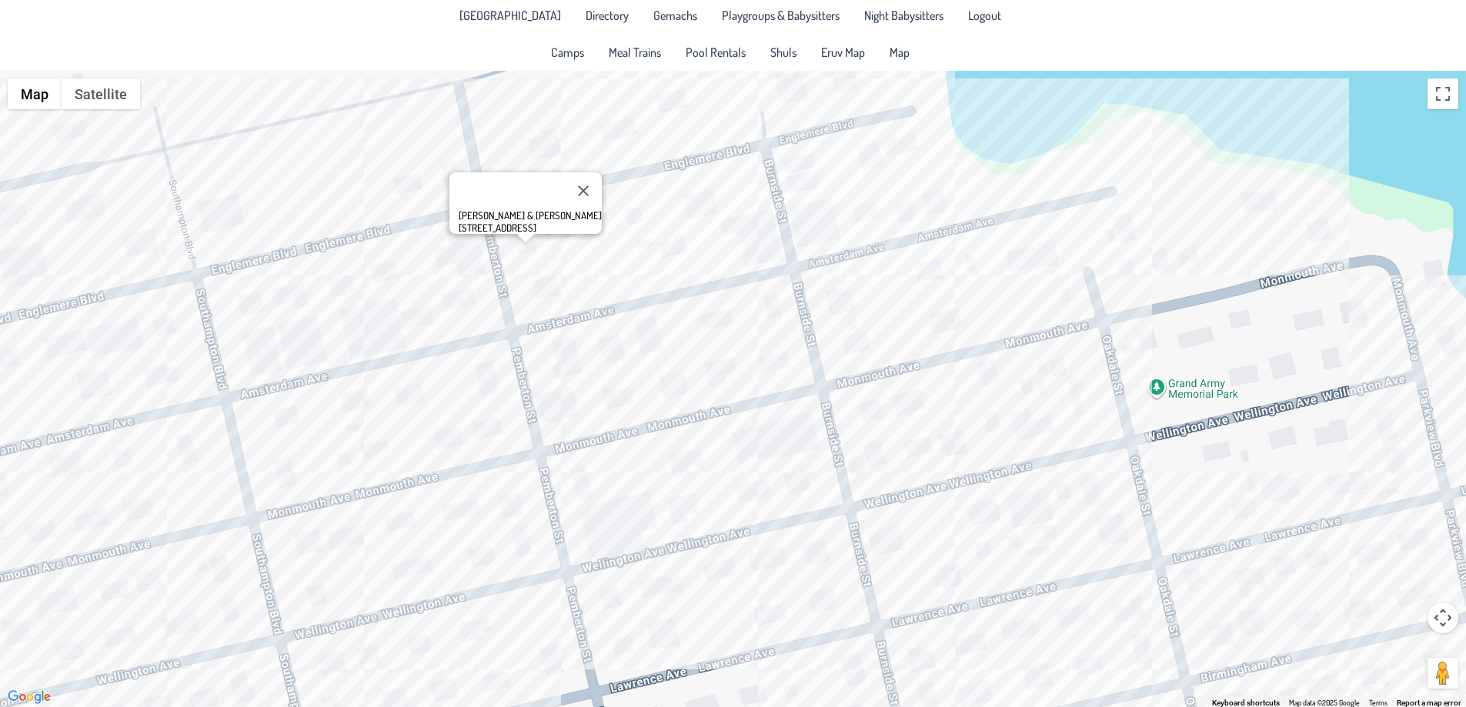  Describe the element at coordinates (716, 52) in the screenshot. I see `span: Pool Rentals` at that location.